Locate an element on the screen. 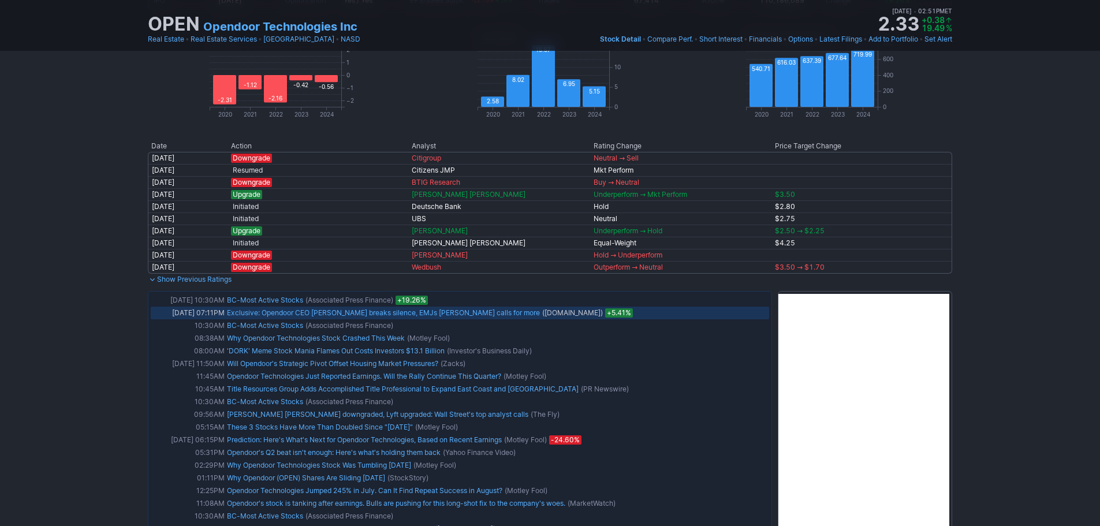 The image size is (1100, 526). td: BTIG Research is located at coordinates (499, 182).